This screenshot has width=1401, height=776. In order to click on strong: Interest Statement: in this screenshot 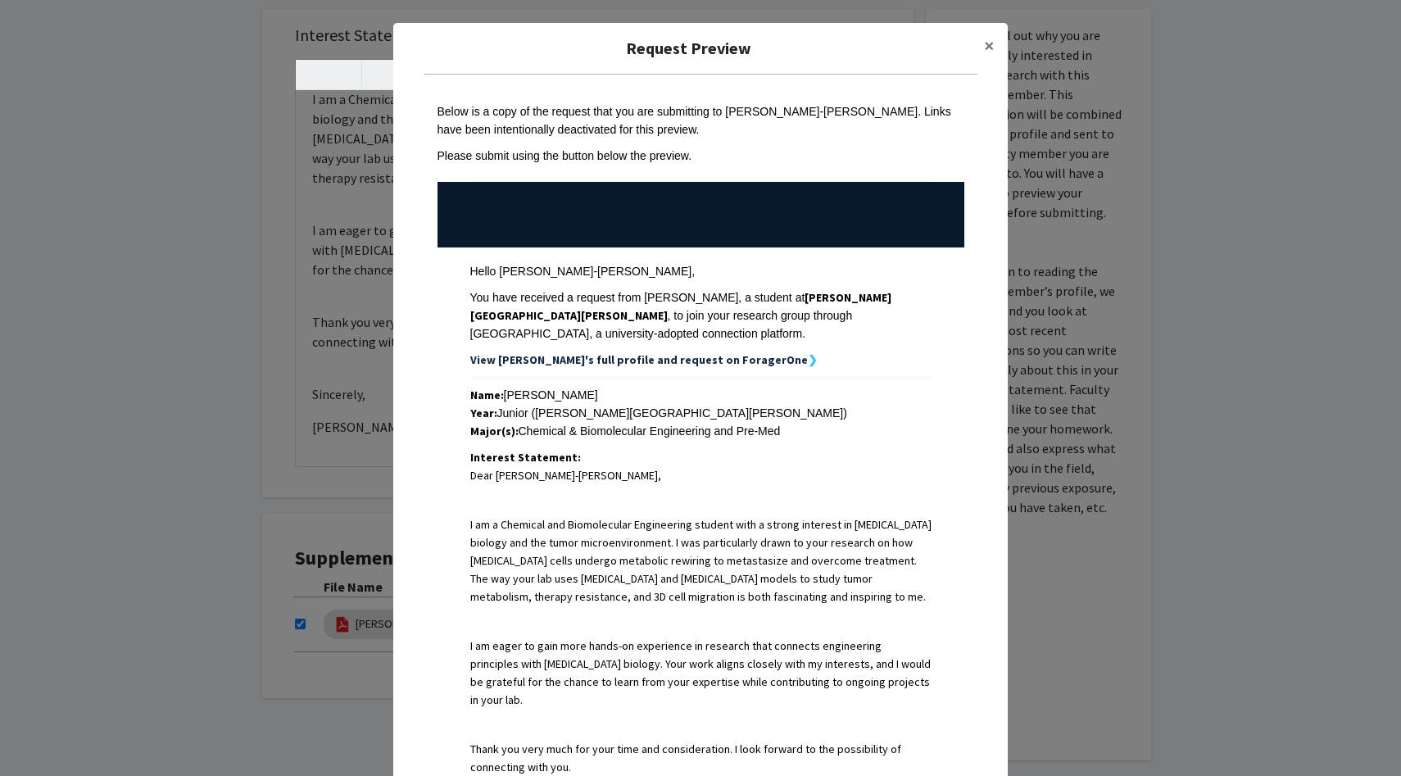, I will do `click(525, 457)`.